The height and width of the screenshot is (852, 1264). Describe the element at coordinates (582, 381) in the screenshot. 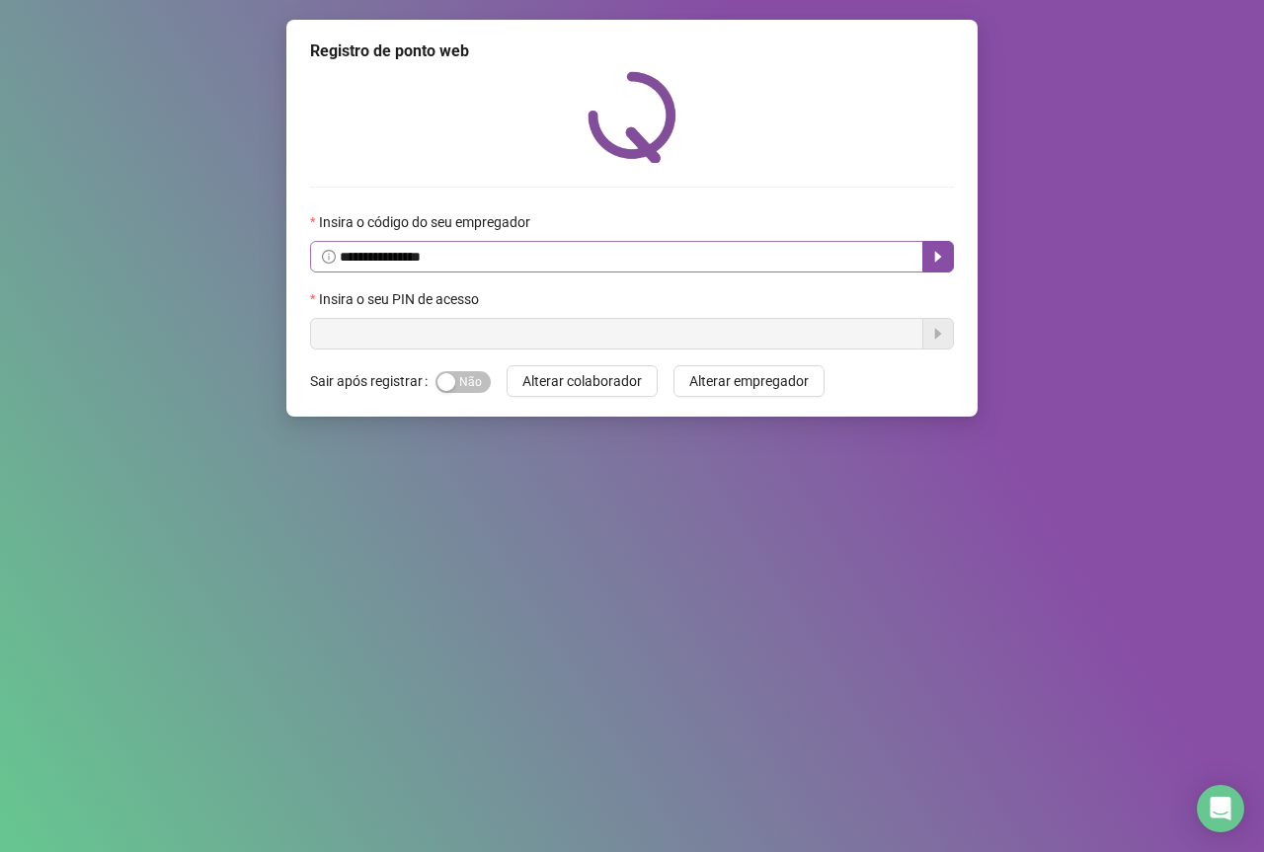

I see `button: Alterar colaborador` at that location.